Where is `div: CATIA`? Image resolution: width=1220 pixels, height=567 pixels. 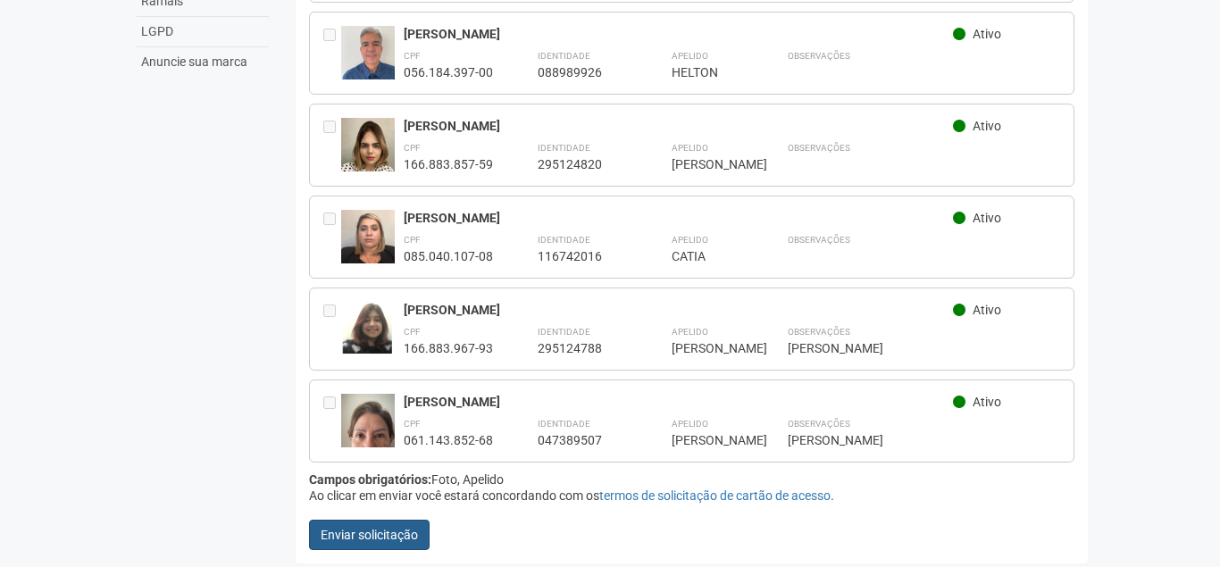
div: CATIA is located at coordinates (708, 256).